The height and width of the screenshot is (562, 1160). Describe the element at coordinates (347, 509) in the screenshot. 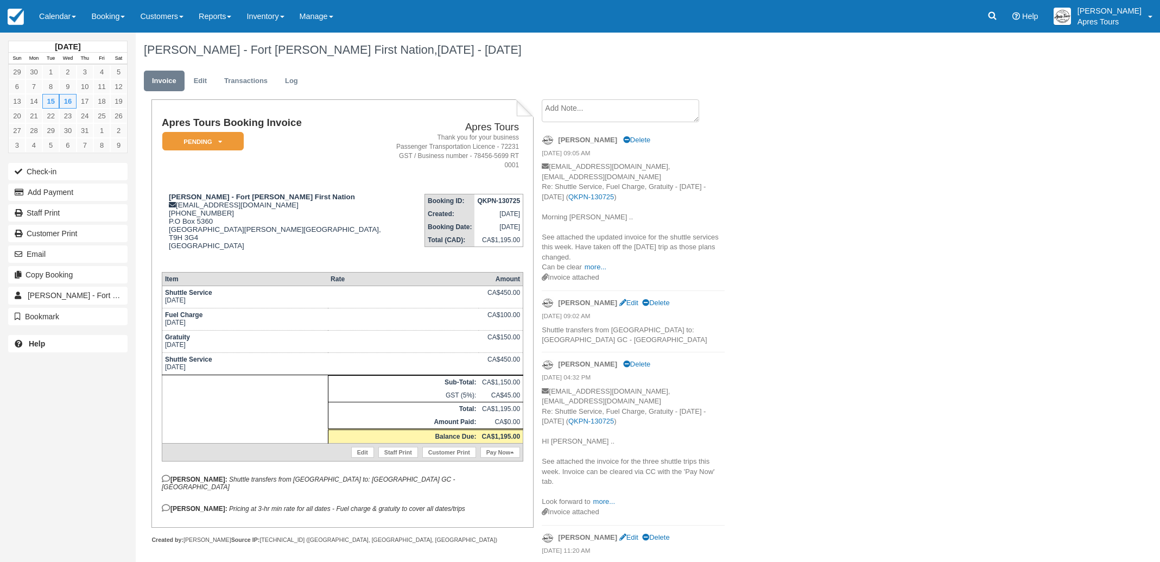

I see `em: Pricing at 3-hr min rate for all dates - Fuel charge & gratuity to cover all dates/trips` at that location.